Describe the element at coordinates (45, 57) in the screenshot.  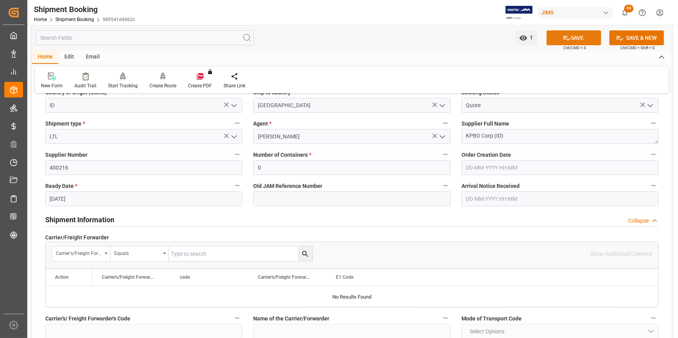
I see `div: Home` at that location.